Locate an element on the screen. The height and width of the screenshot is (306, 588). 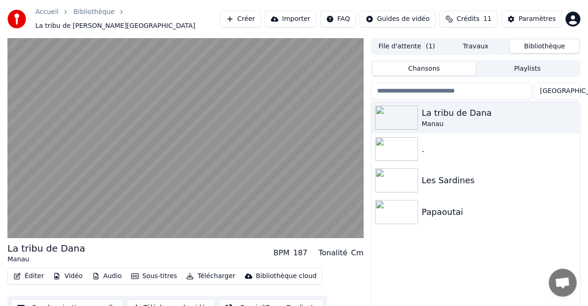
div: Les Sardines is located at coordinates (499, 181).